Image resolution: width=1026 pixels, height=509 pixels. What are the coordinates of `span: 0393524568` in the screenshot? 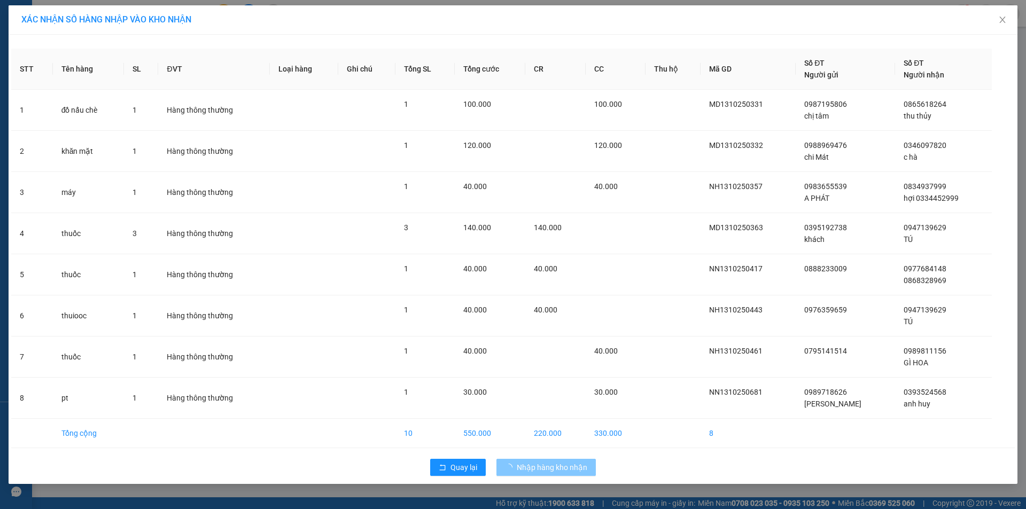 It's located at (925, 392).